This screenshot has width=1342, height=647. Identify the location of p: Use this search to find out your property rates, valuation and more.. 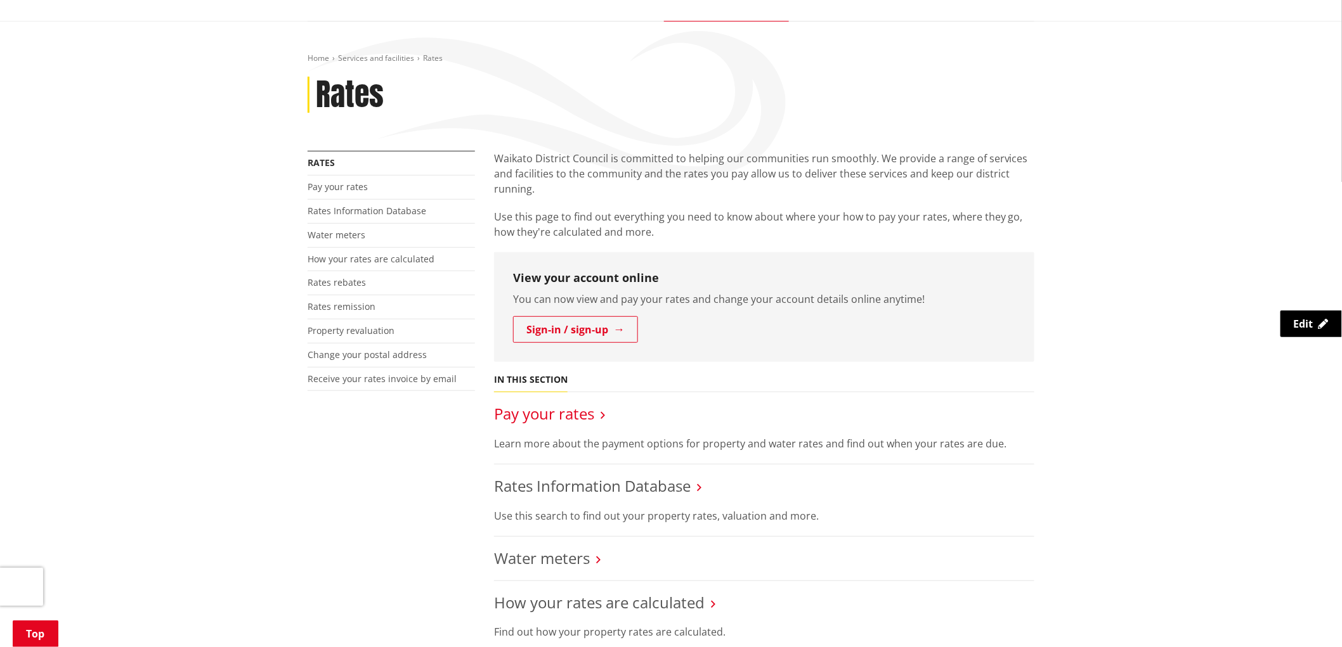
(764, 516).